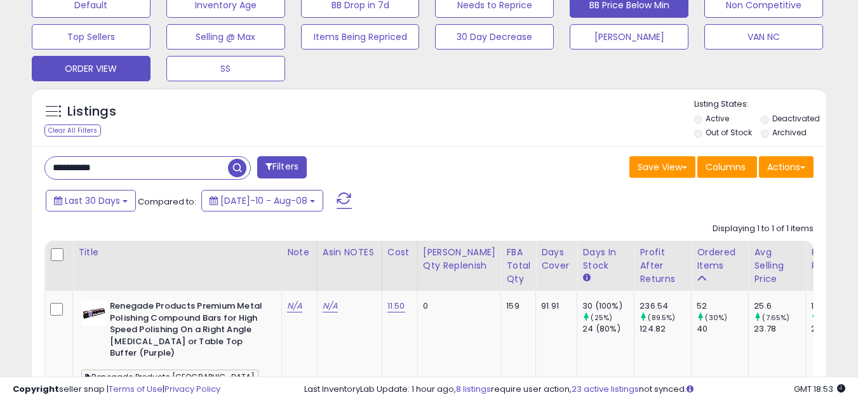 The image size is (858, 402). Describe the element at coordinates (717, 118) in the screenshot. I see `label: Active` at that location.